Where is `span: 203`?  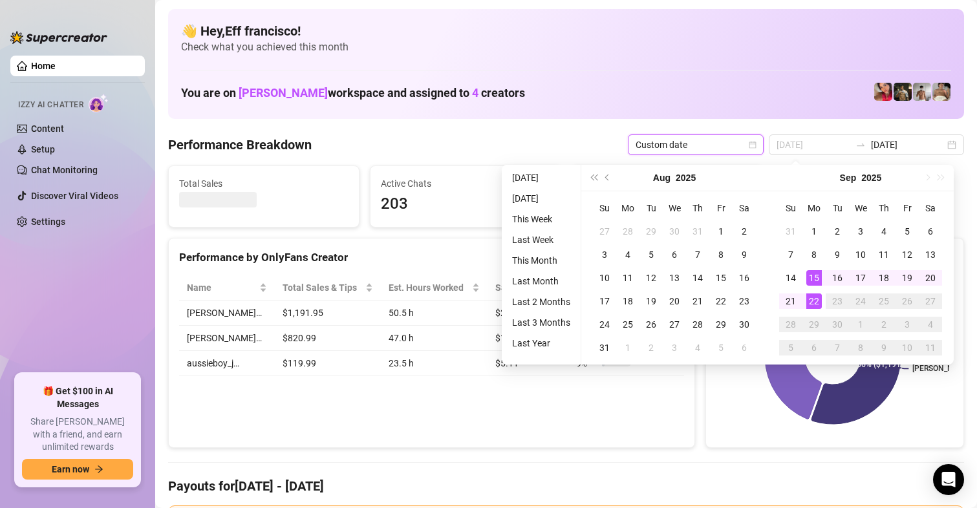 span: 203 is located at coordinates (466, 204).